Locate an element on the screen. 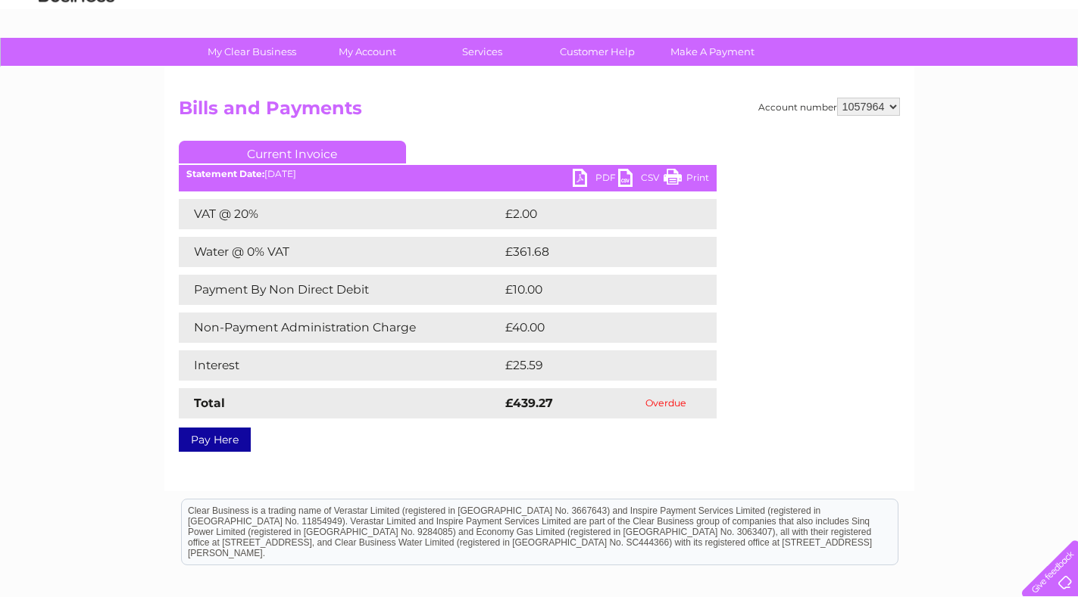 Image resolution: width=1078 pixels, height=597 pixels. a: CSV is located at coordinates (641, 179).